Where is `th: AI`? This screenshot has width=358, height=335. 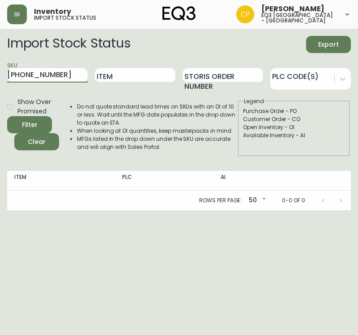 th: AI is located at coordinates (253, 181).